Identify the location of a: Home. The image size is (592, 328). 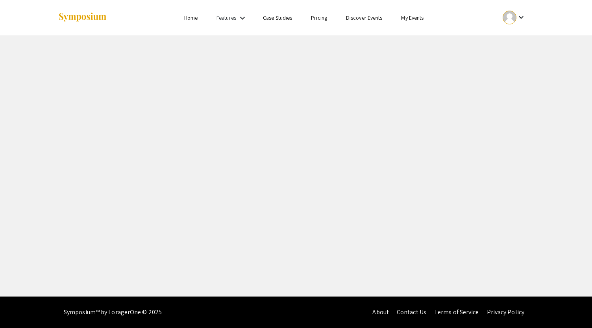
(191, 18).